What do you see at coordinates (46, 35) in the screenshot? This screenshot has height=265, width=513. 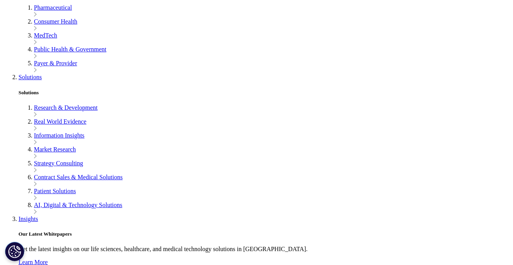 I see `a: MedTech` at bounding box center [46, 35].